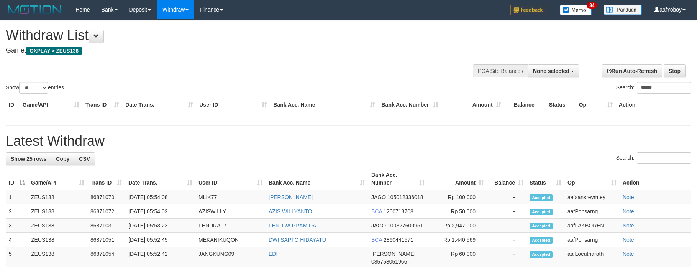 The height and width of the screenshot is (267, 697). Describe the element at coordinates (398, 178) in the screenshot. I see `th: Bank Acc. Number: activate to sort column ascending` at that location.